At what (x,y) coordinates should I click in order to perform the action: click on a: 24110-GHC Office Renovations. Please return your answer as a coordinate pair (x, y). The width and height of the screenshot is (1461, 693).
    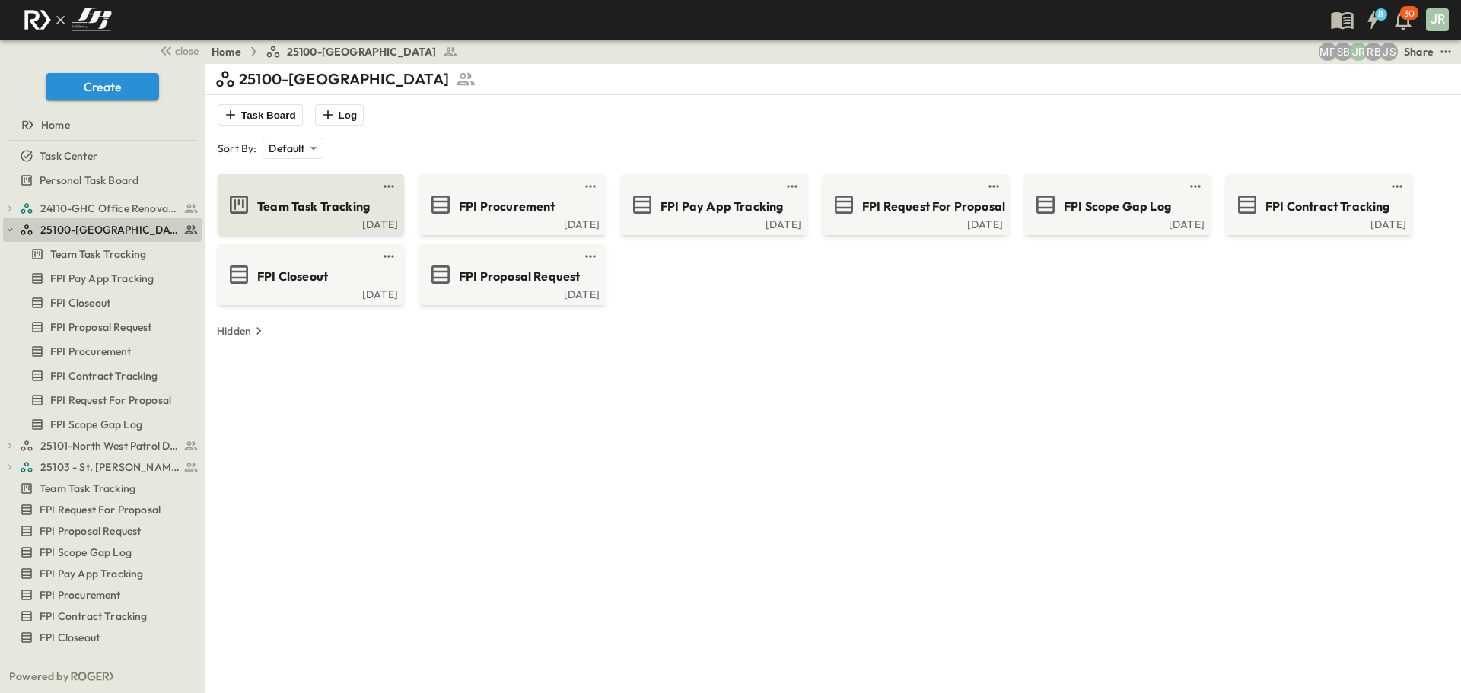
    Looking at the image, I should click on (109, 209).